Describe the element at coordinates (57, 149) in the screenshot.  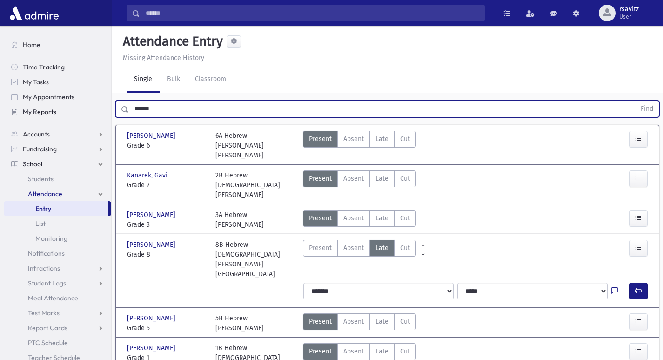
I see `a: Fundraising` at that location.